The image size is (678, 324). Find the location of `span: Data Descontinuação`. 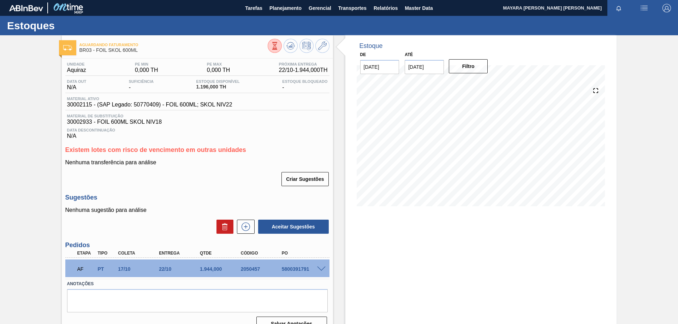

span: Data Descontinuação is located at coordinates (197, 130).